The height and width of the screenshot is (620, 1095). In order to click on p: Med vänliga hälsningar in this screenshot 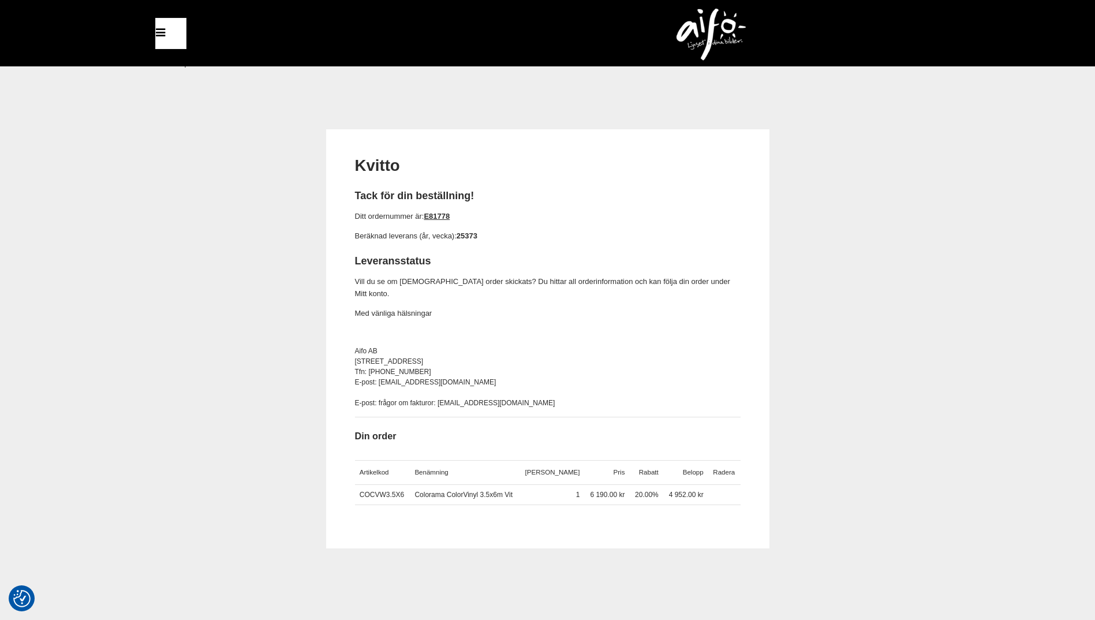, I will do `click(548, 313)`.